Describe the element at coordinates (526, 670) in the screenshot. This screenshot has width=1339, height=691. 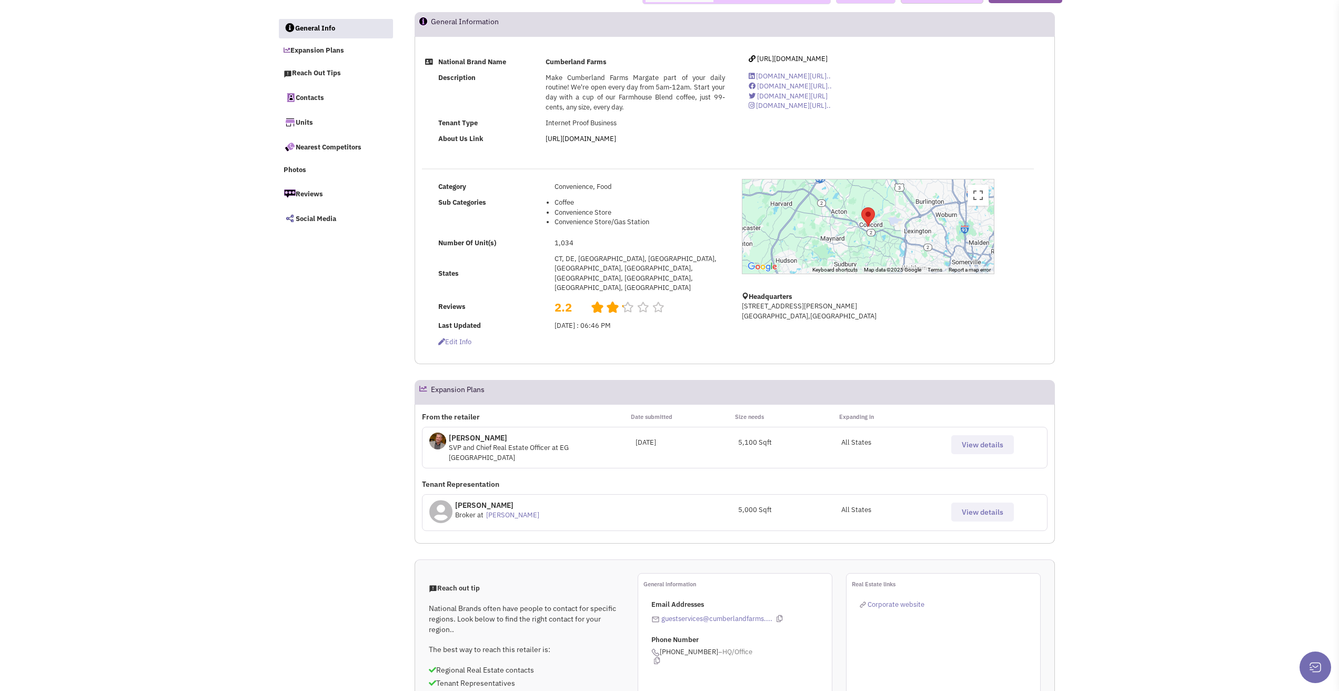
I see `p: Regional Real Estate contacts` at that location.